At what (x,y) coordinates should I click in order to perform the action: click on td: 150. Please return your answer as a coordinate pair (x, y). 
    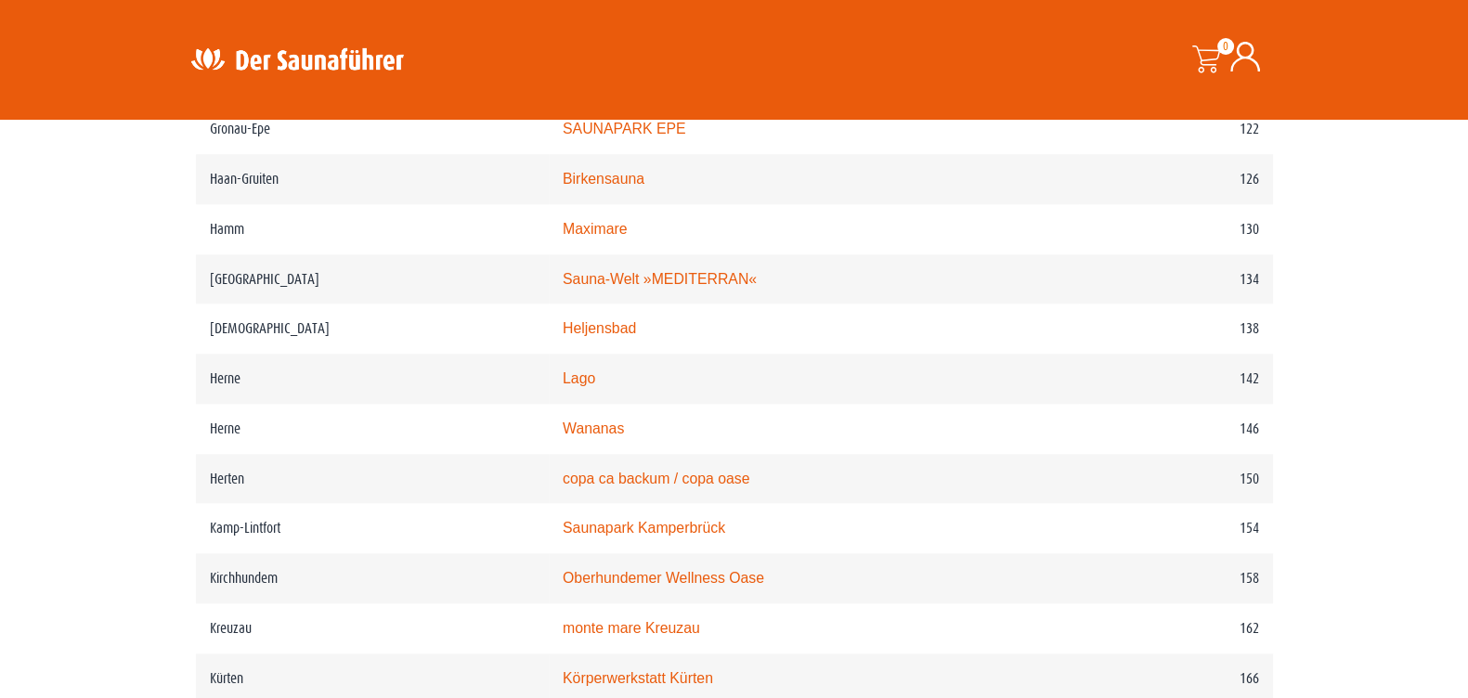
    Looking at the image, I should click on (1176, 479).